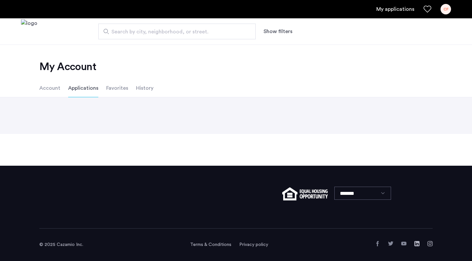  What do you see at coordinates (404, 244) in the screenshot?
I see `a: YouTube` at bounding box center [404, 244].